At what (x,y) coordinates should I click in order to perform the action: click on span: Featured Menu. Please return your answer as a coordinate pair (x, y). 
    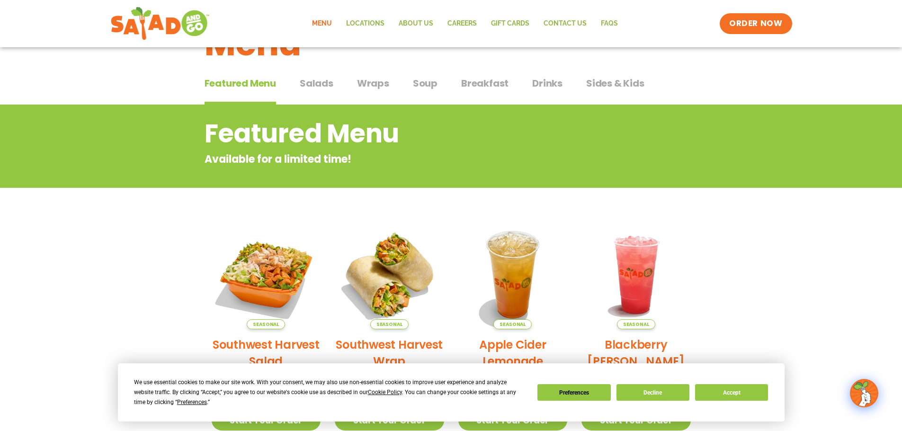
    Looking at the image, I should click on (240, 83).